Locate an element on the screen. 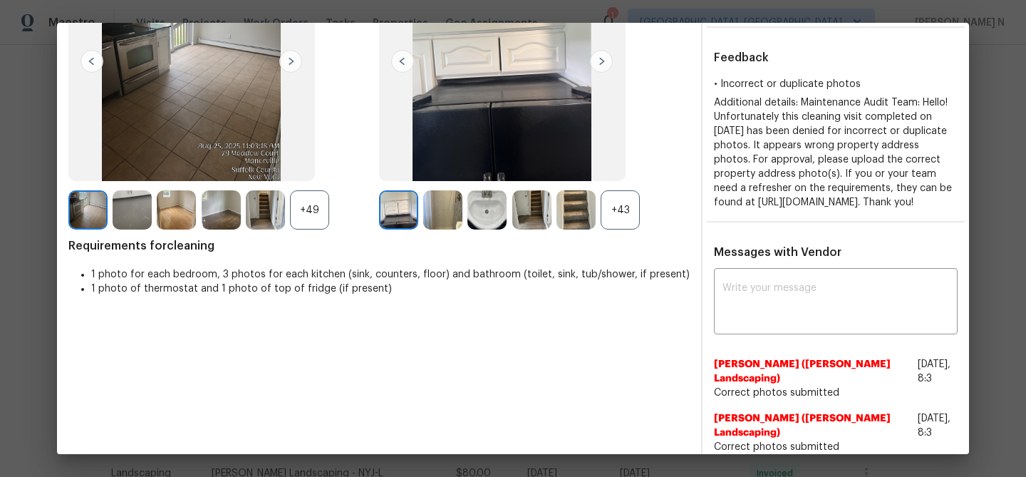 This screenshot has height=477, width=1026. span: Requirements for cleaning is located at coordinates (379, 246).